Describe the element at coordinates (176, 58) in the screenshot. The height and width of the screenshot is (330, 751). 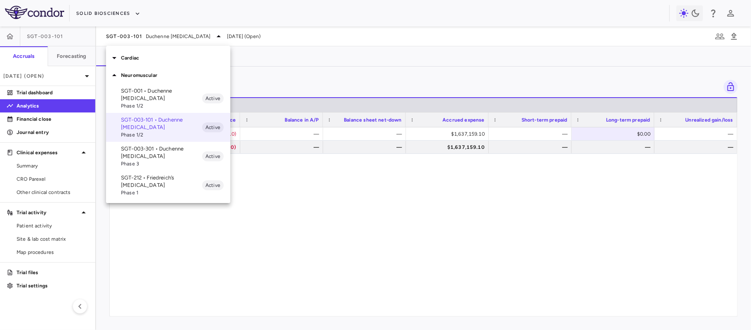
I see `p: Cardiac` at that location.